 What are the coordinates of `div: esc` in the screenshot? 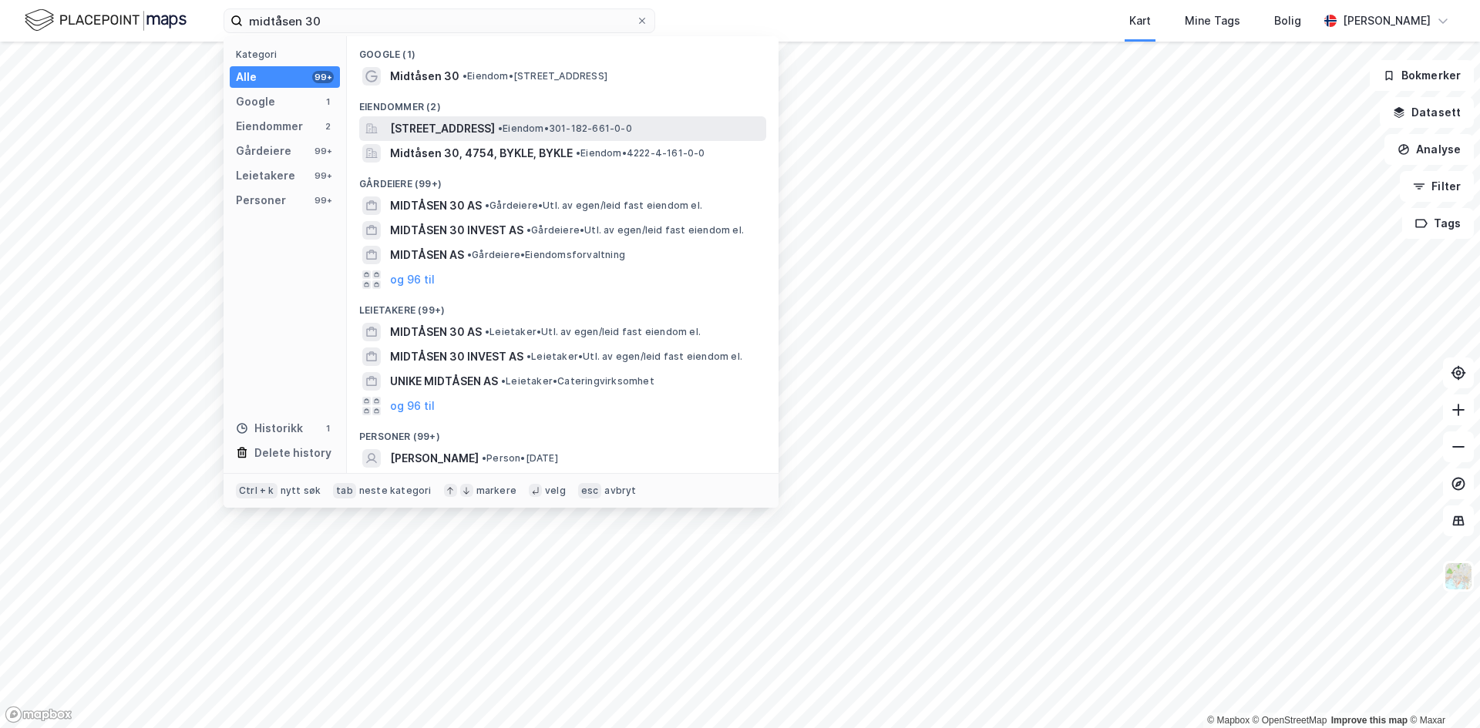 It's located at (590, 491).